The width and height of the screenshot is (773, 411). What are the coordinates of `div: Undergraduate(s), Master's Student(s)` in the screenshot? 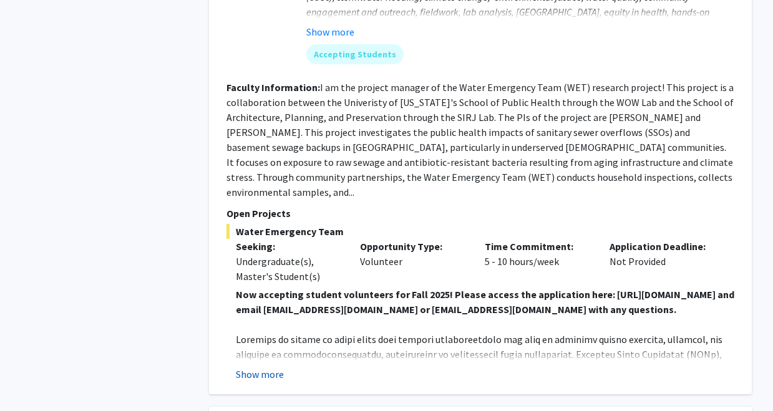 It's located at (289, 269).